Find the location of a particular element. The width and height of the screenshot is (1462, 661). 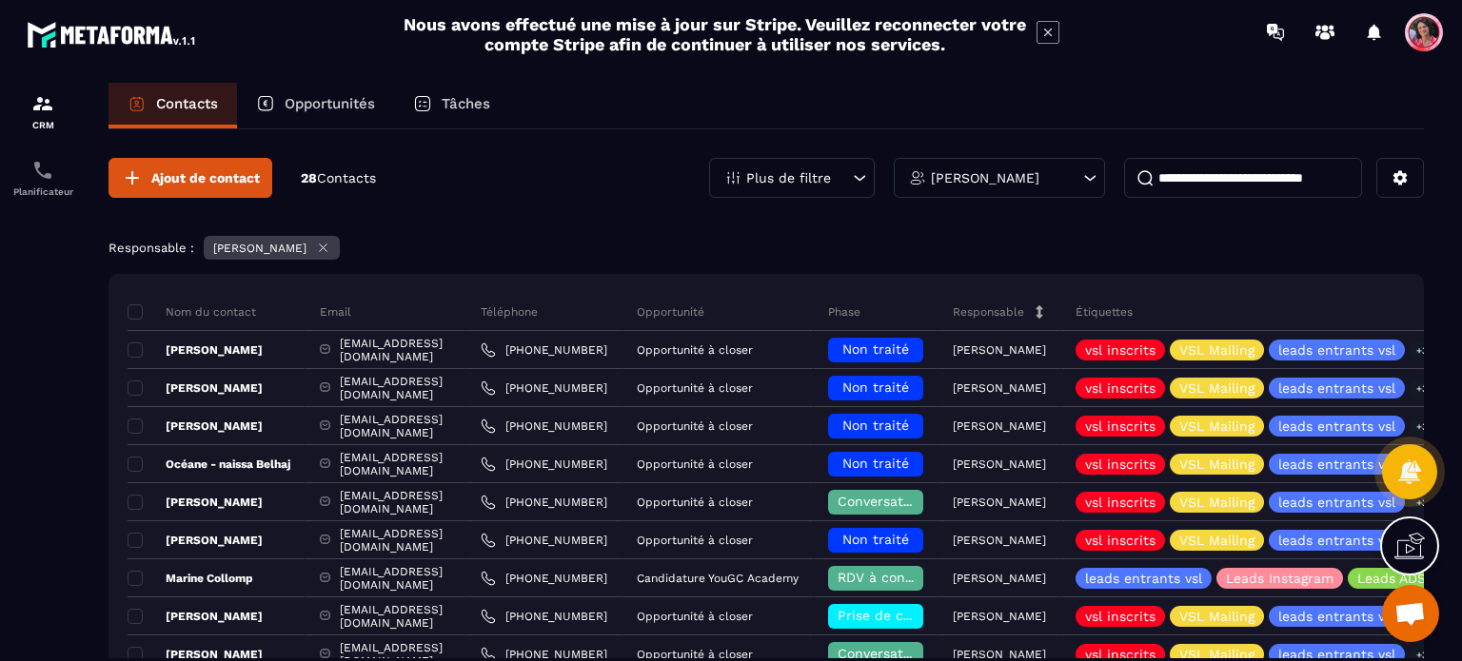

p: Nom du contact is located at coordinates (191, 312).